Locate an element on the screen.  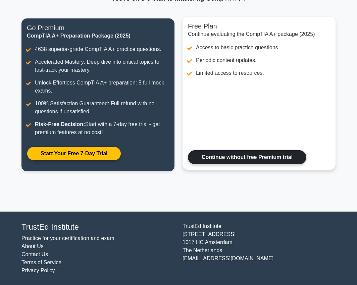
a: About Us is located at coordinates (33, 246).